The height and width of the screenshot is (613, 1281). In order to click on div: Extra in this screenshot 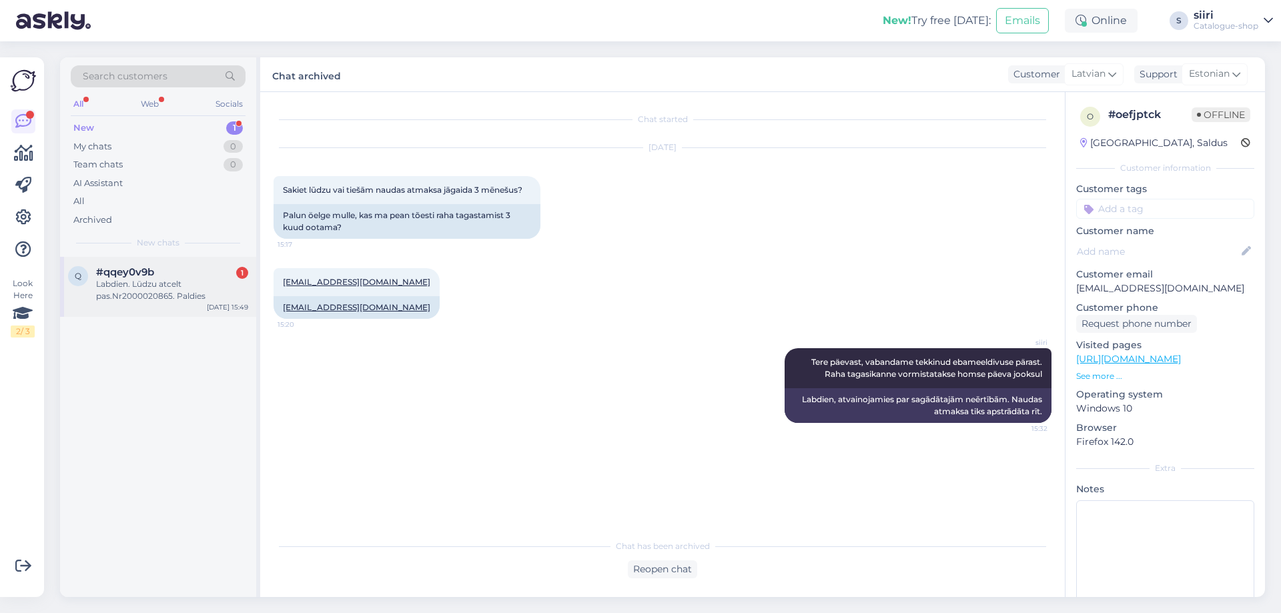, I will do `click(1164, 468)`.